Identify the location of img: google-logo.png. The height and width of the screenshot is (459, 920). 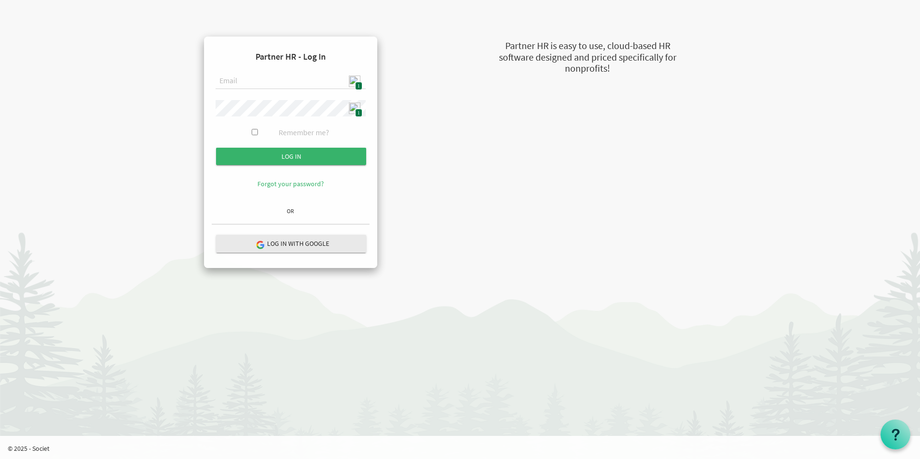
(260, 244).